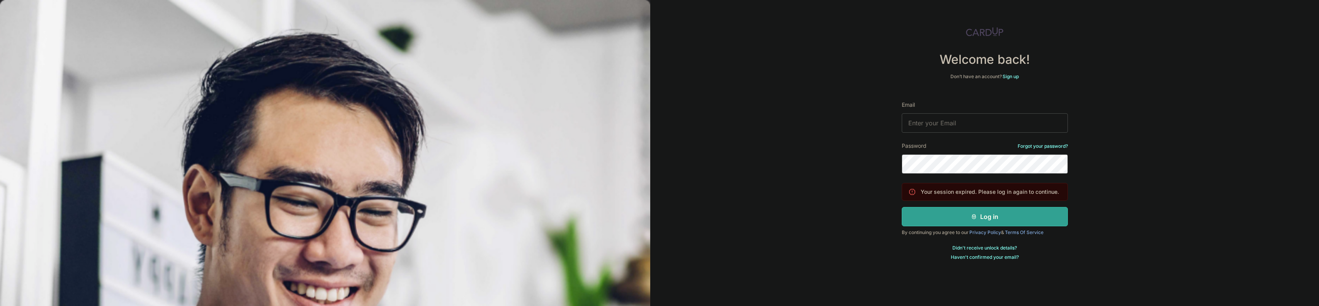  I want to click on p: Your session expired. Please log in again to continue., so click(990, 192).